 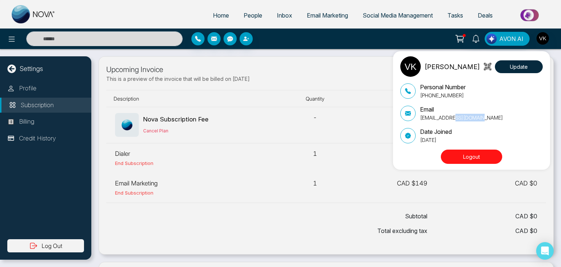 I want to click on p: Email, so click(x=461, y=109).